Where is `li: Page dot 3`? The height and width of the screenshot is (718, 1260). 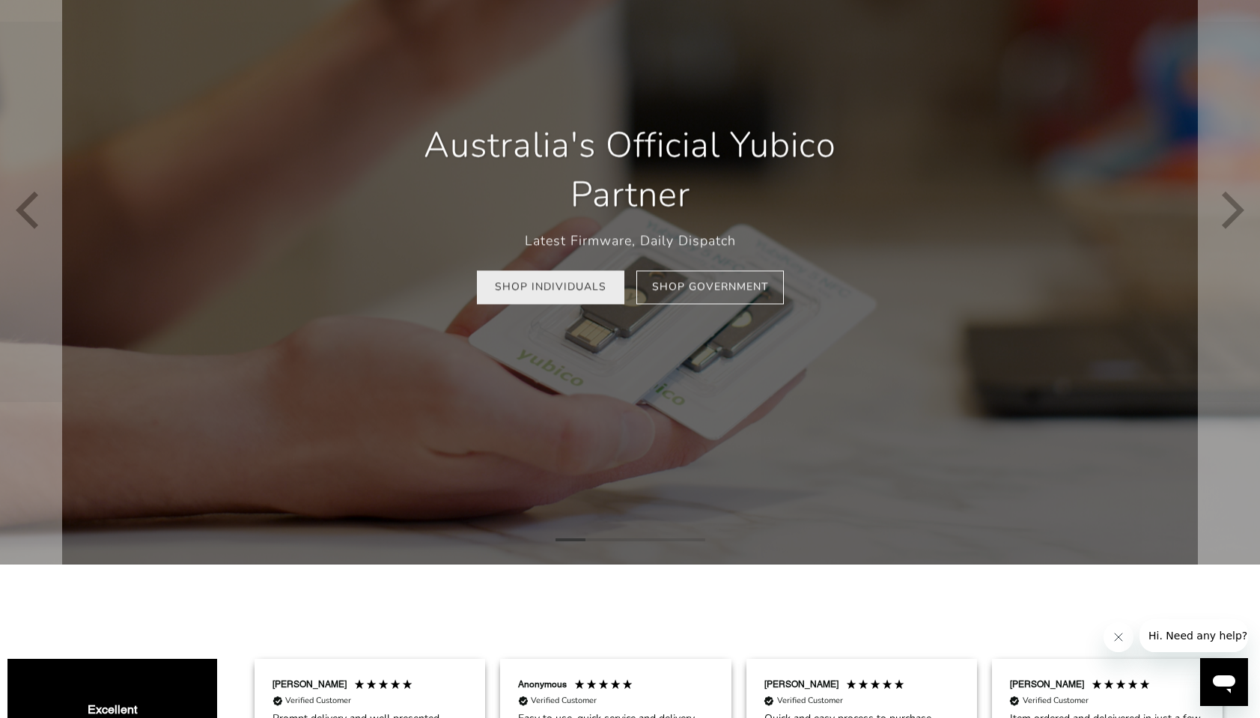 li: Page dot 3 is located at coordinates (630, 540).